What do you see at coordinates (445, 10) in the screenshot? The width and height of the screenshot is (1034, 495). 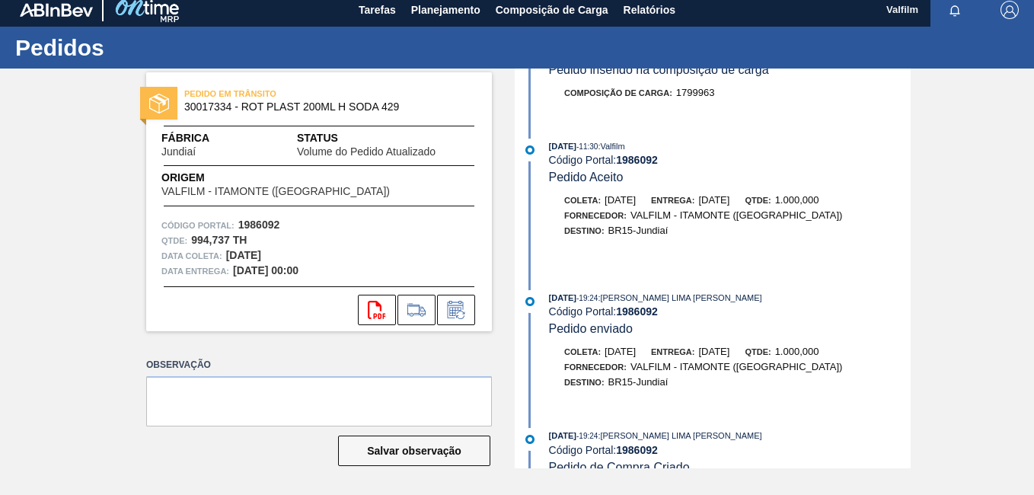 I see `span: Planejamento` at bounding box center [445, 10].